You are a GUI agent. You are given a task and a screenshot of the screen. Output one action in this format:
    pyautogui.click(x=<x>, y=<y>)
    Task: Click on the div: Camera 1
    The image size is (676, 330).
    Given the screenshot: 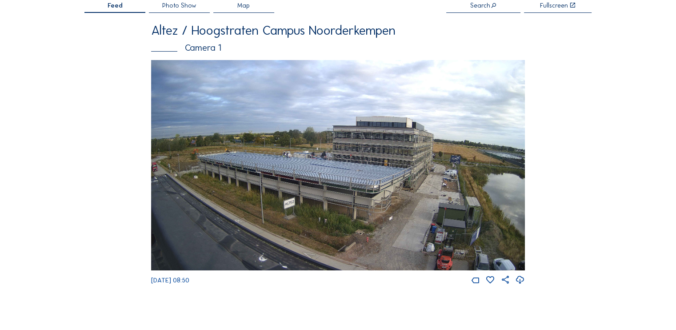 What is the action you would take?
    pyautogui.click(x=338, y=48)
    